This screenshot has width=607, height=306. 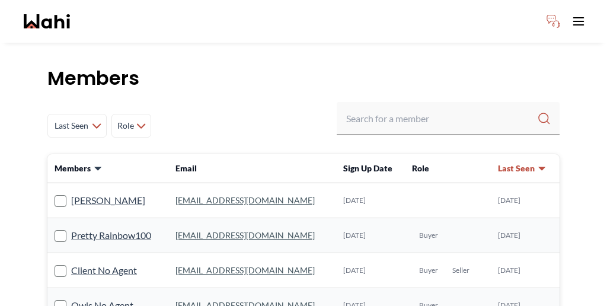 I want to click on a: Pretty Rainbow100, so click(x=111, y=235).